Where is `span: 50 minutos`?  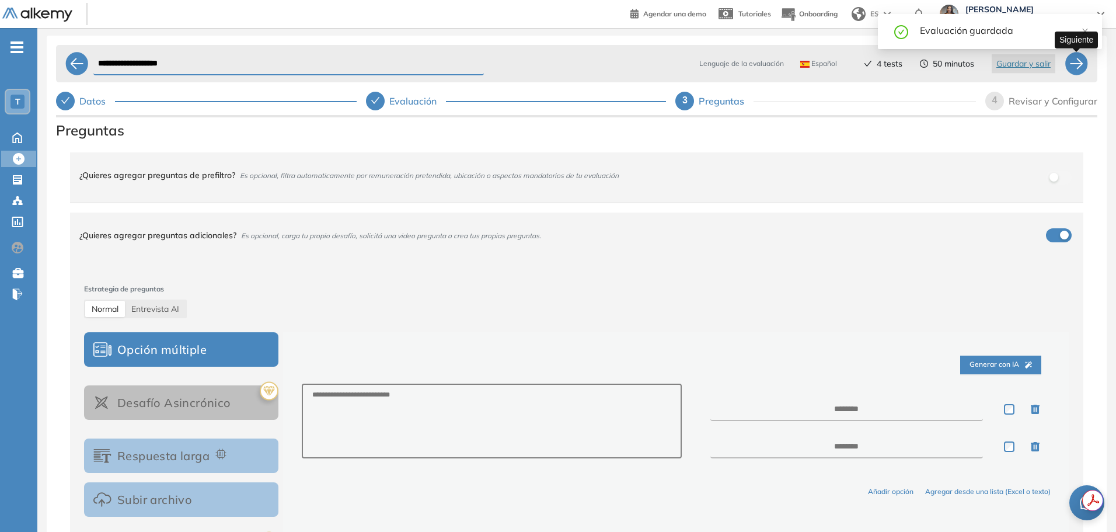 span: 50 minutos is located at coordinates (953, 64).